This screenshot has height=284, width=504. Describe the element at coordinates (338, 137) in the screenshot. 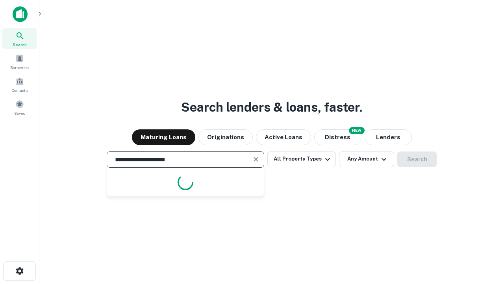

I see `button: Search distressed loans with lien and other non-mortgage details.` at that location.